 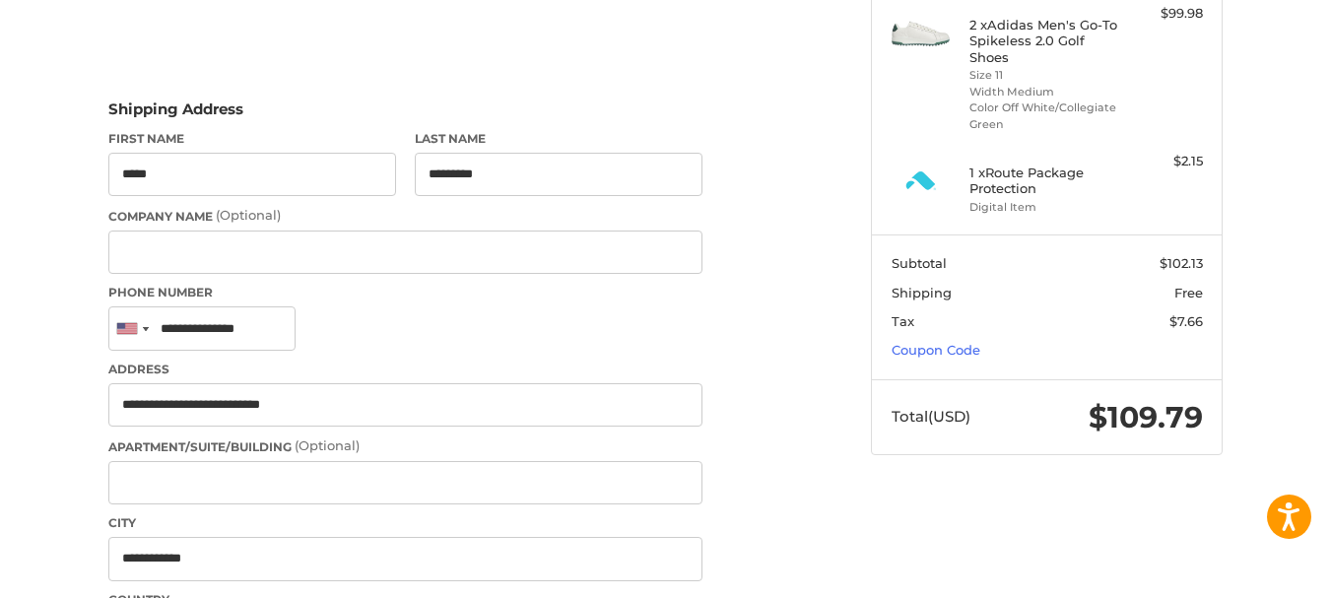 What do you see at coordinates (1045, 207) in the screenshot?
I see `li: Digital Item` at bounding box center [1045, 207].